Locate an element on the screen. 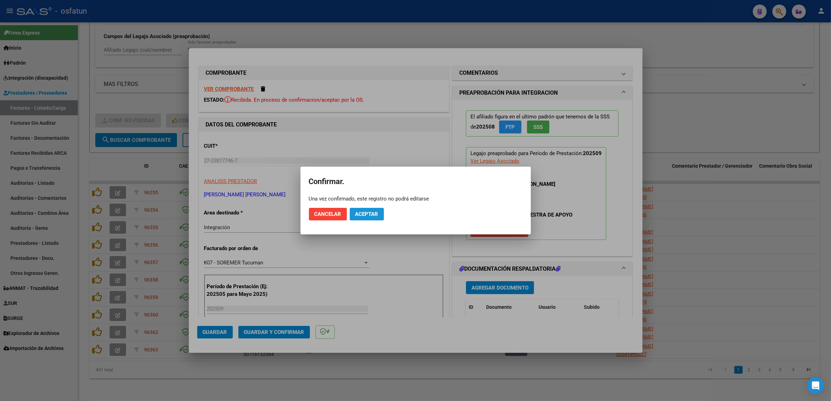  span: Cancelar is located at coordinates (328, 214).